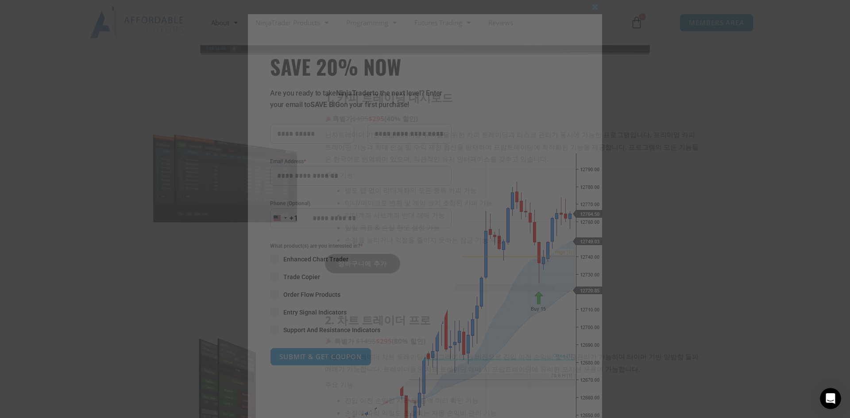  Describe the element at coordinates (325, 104) in the screenshot. I see `strong: SAVE BIG` at that location.